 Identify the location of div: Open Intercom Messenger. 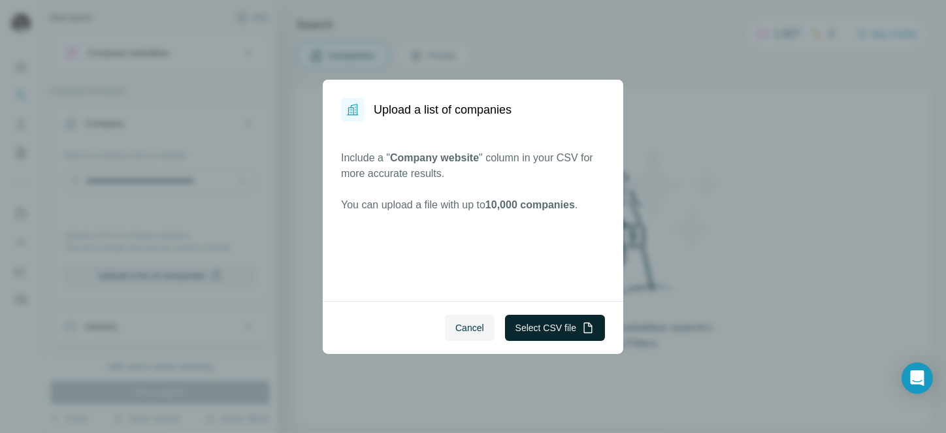
(918, 378).